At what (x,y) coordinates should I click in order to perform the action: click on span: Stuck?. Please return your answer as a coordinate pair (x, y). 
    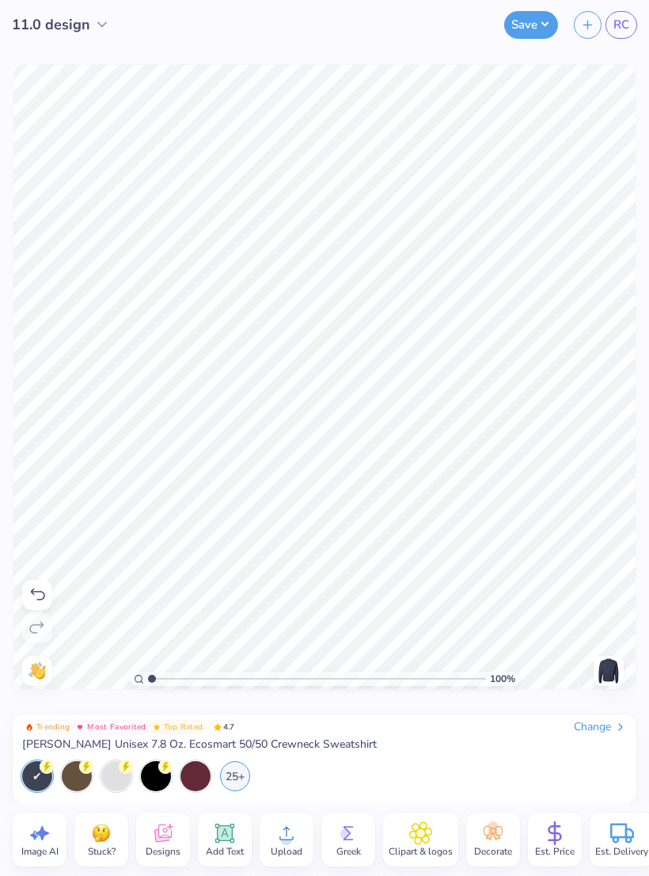
    Looking at the image, I should click on (101, 851).